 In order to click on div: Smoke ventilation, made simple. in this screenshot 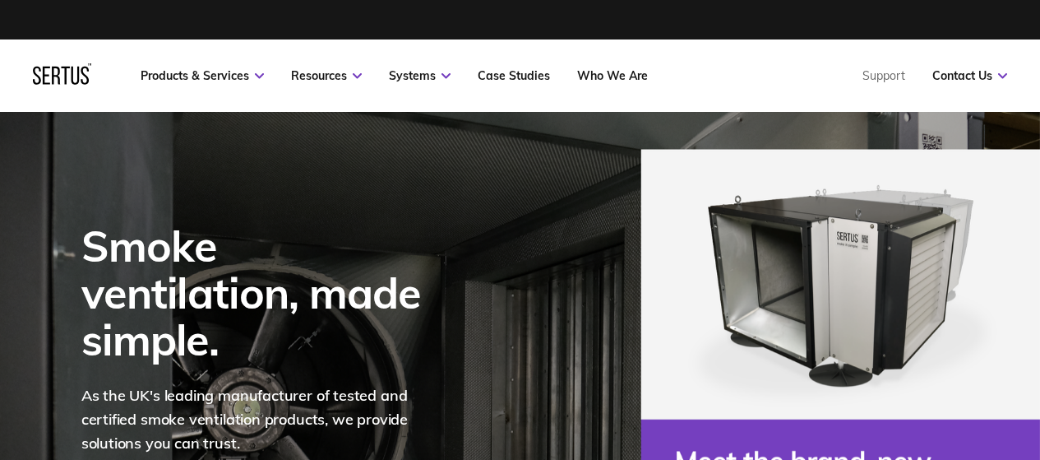, I will do `click(262, 293)`.